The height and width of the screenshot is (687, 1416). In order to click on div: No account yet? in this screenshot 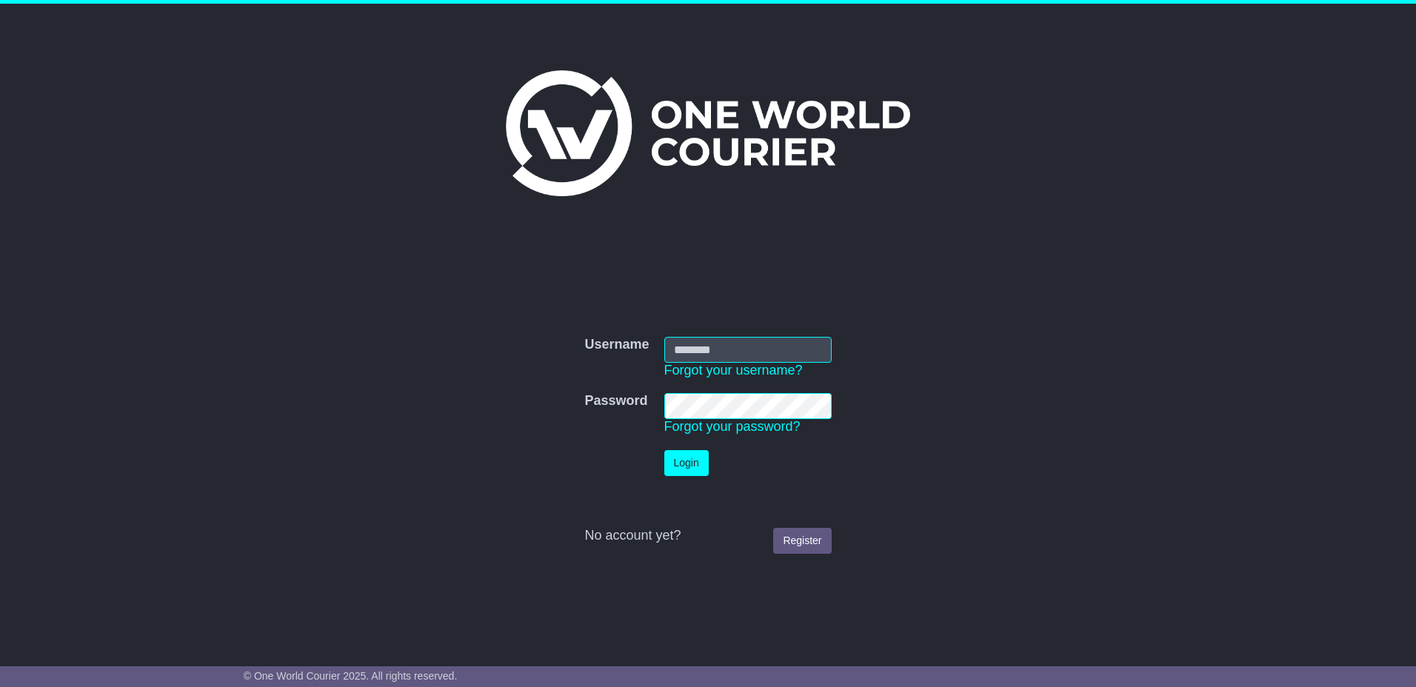, I will do `click(707, 536)`.